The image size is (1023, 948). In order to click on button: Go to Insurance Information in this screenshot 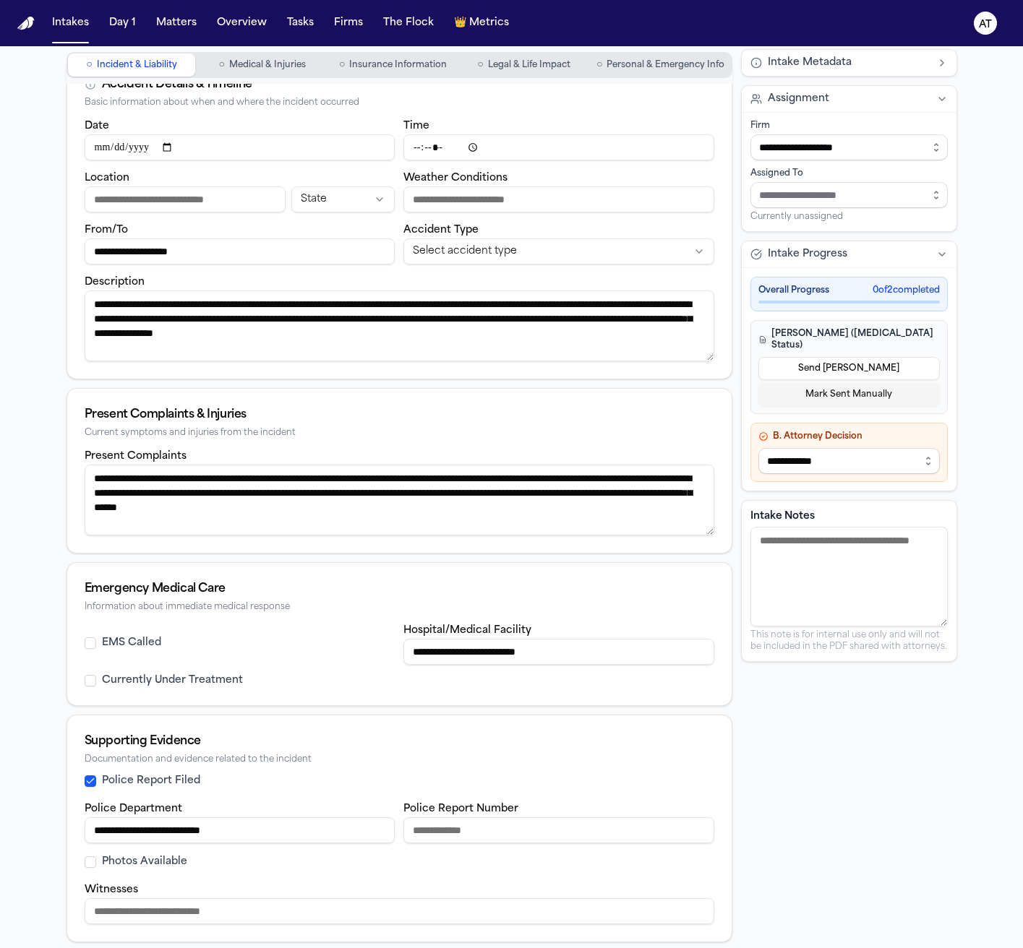, I will do `click(393, 65)`.